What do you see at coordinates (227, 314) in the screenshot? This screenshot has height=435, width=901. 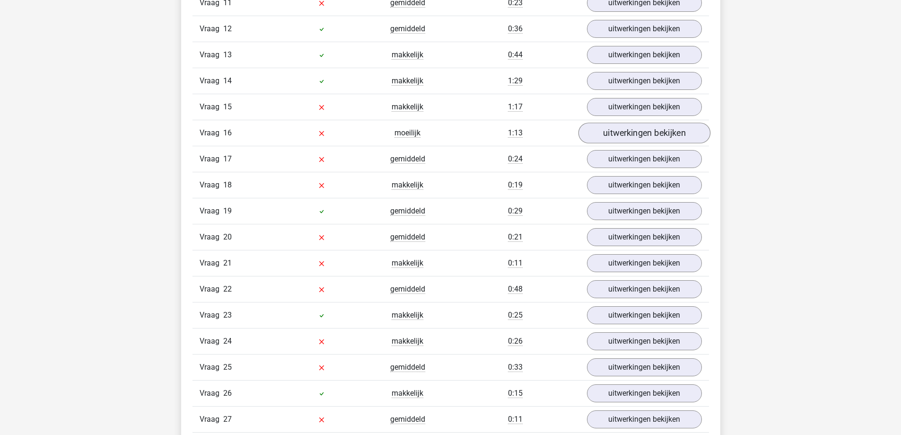 I see `span: 23` at bounding box center [227, 314].